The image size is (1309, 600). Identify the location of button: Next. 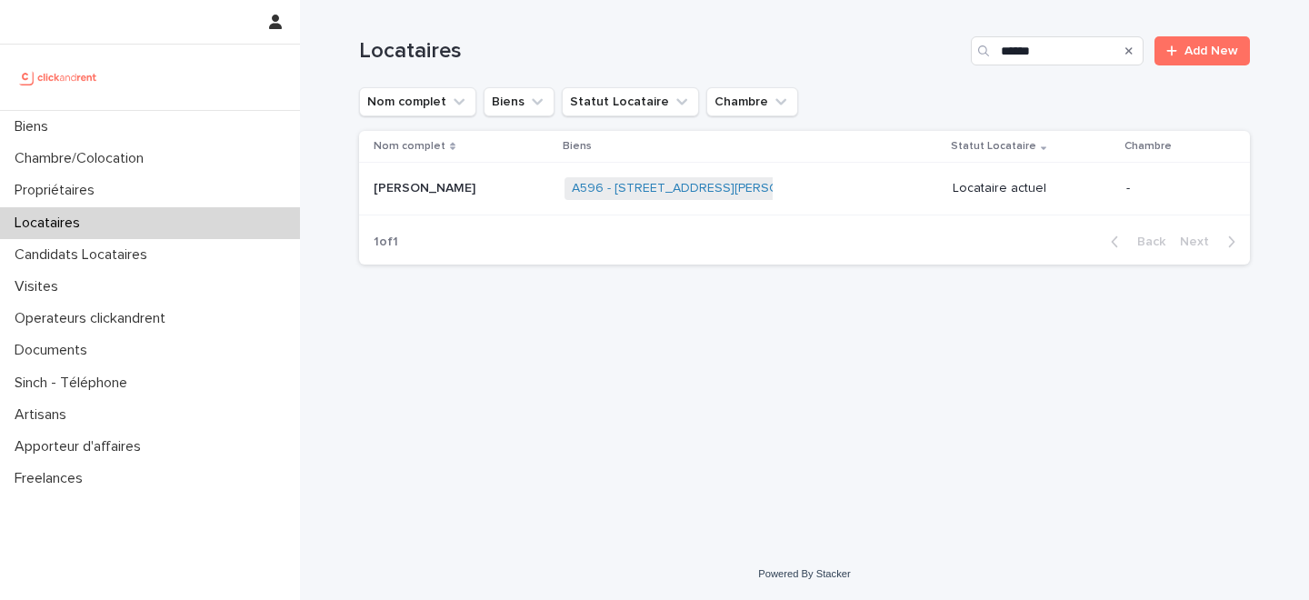
(1211, 242).